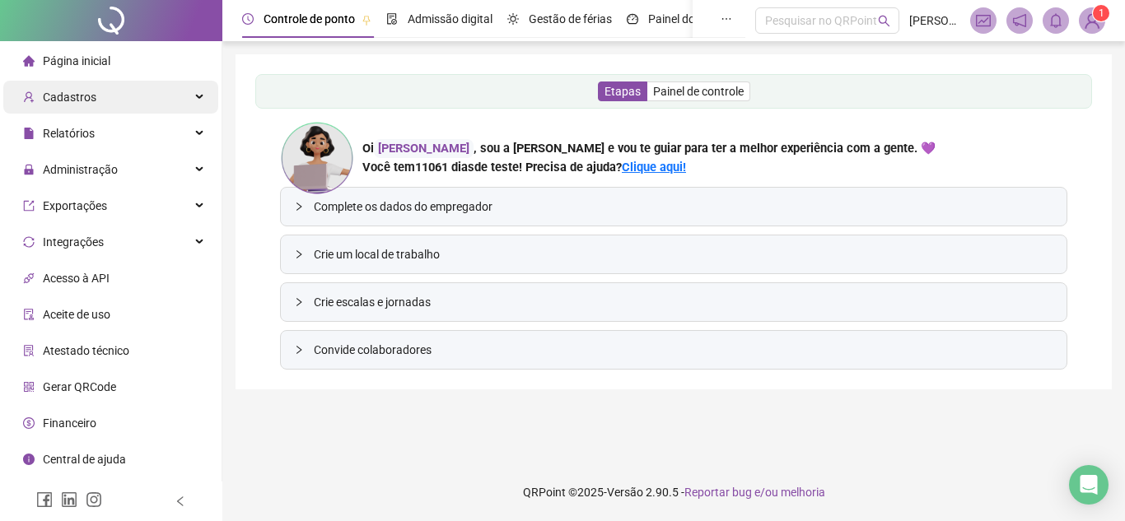 The image size is (1125, 521). What do you see at coordinates (632, 19) in the screenshot?
I see `span: dashboard` at bounding box center [632, 19].